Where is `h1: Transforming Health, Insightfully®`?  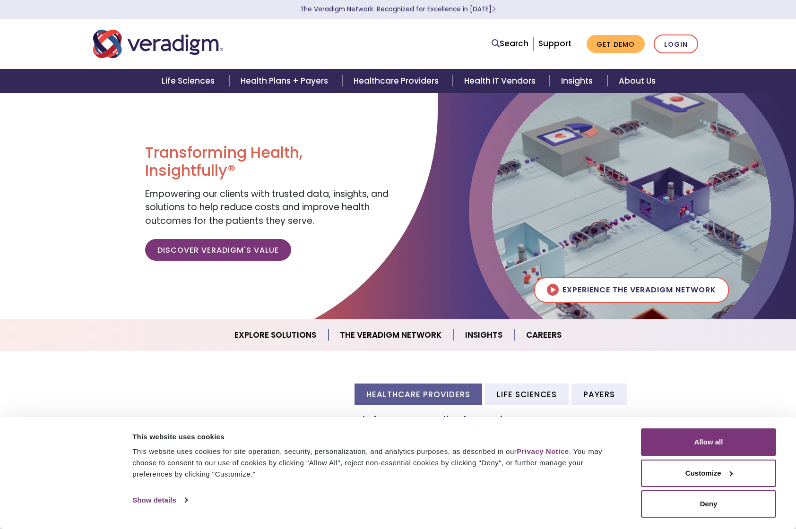
h1: Transforming Health, Insightfully® is located at coordinates (268, 162).